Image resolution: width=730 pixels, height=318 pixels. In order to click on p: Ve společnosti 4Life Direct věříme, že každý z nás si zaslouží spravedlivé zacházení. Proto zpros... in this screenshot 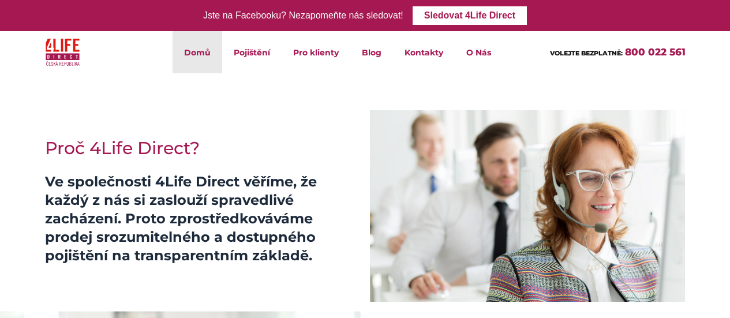, I will do `click(201, 219)`.